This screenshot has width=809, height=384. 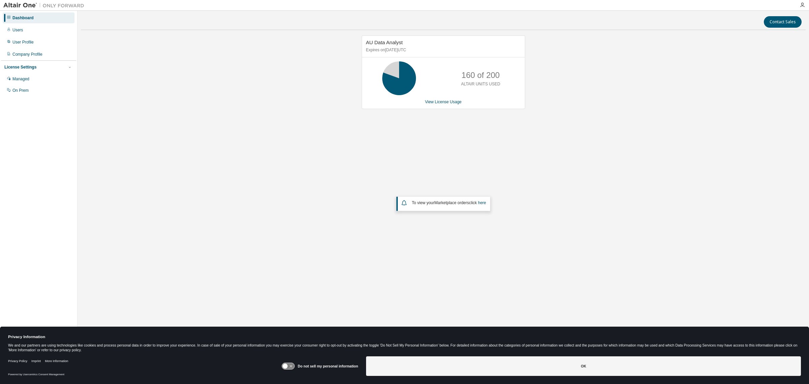 What do you see at coordinates (452, 203) in the screenshot?
I see `em: Marketplace orders` at bounding box center [452, 203].